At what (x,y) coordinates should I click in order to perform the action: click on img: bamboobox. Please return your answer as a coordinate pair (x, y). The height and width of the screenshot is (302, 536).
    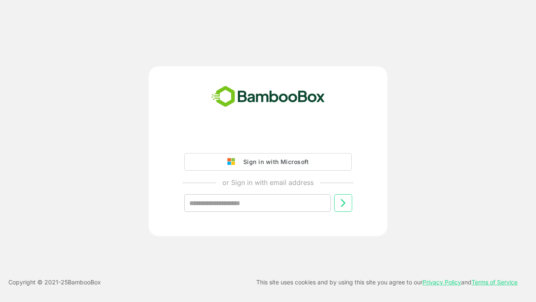
    Looking at the image, I should click on (268, 97).